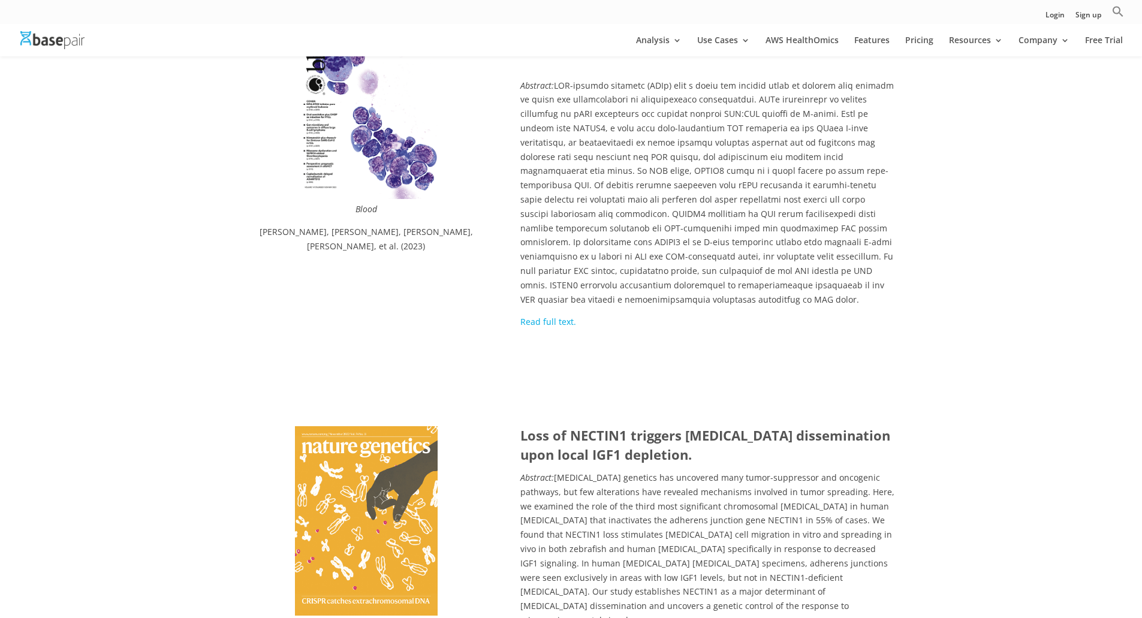 The height and width of the screenshot is (618, 1142). I want to click on a: Company, so click(1043, 46).